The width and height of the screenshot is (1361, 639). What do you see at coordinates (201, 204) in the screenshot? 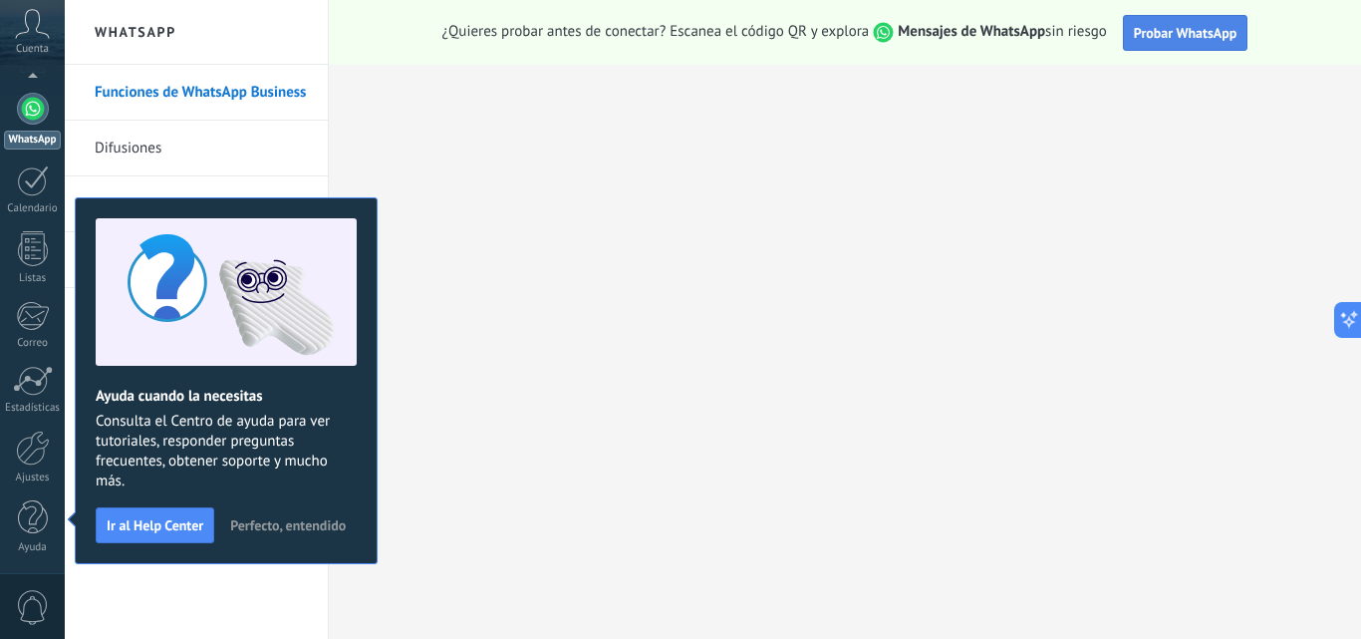
I see `a: Plantillas` at bounding box center [201, 204].